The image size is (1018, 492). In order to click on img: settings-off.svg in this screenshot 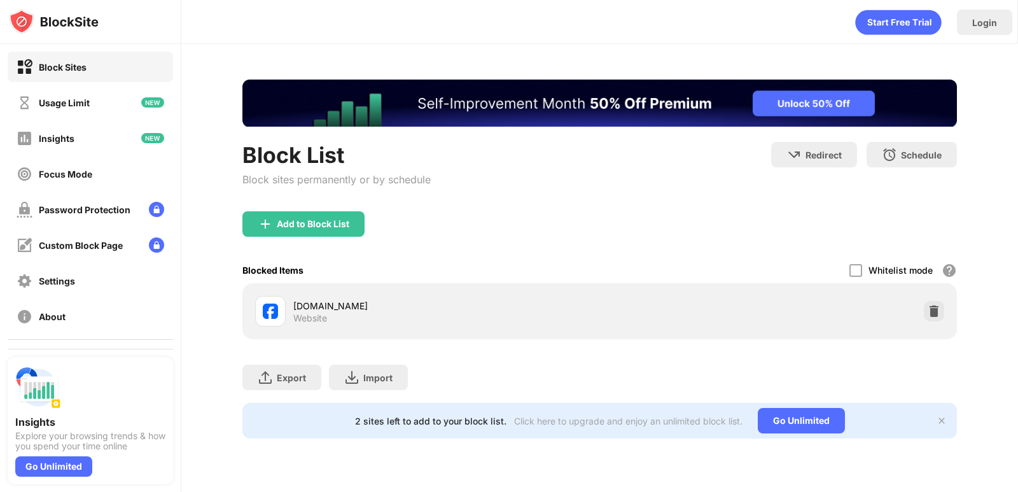, I will do `click(24, 281)`.